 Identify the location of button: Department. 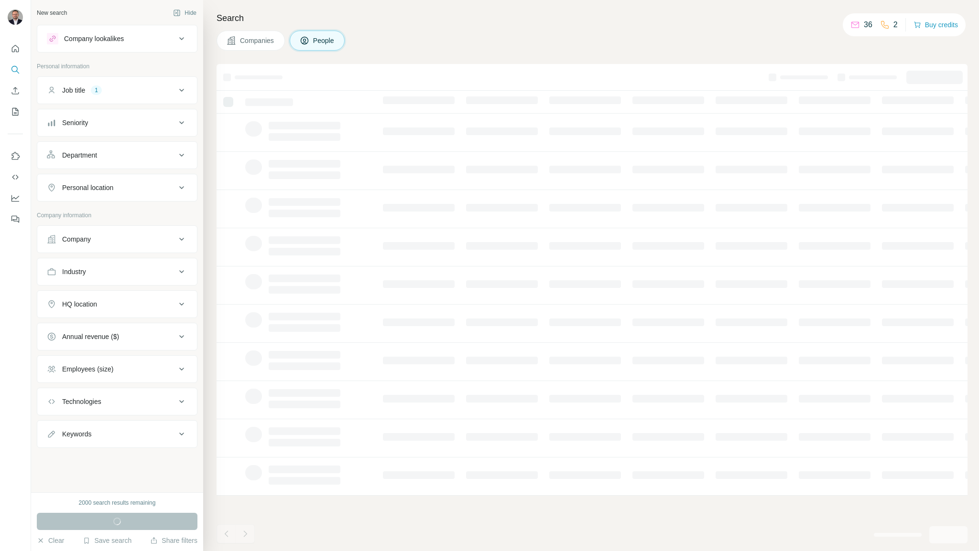
(117, 155).